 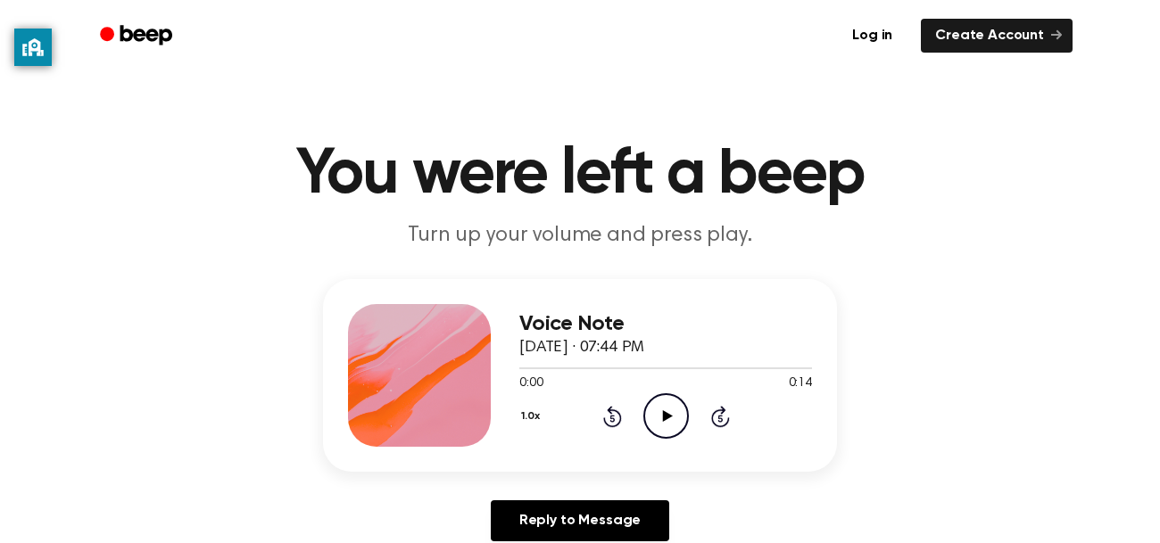 What do you see at coordinates (996, 36) in the screenshot?
I see `a: Create Account` at bounding box center [996, 36].